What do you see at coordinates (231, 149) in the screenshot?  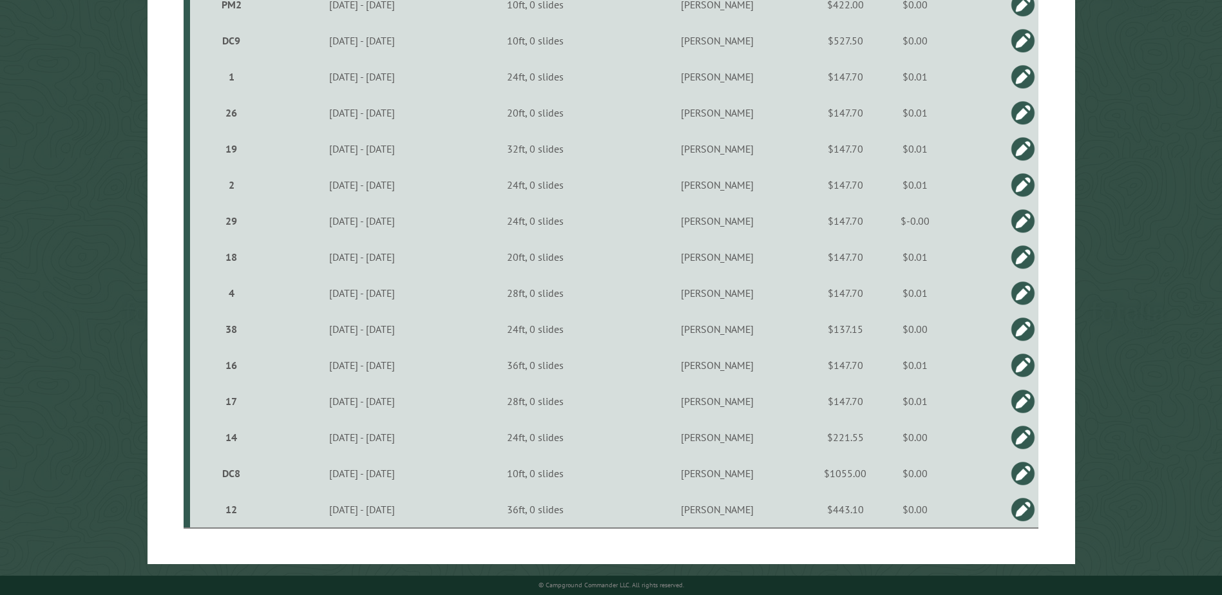 I see `div: 19` at bounding box center [231, 149].